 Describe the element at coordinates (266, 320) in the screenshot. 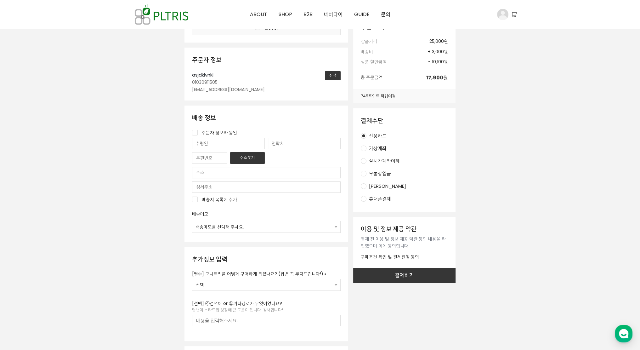

I see `input: 내용을 입력해주세요.` at that location.